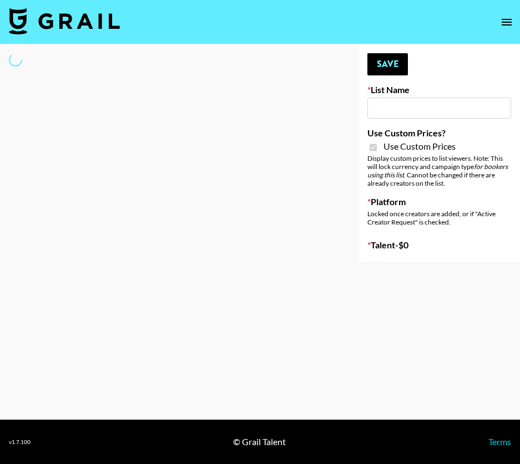 This screenshot has width=520, height=464. I want to click on span: Use Custom Prices, so click(419, 146).